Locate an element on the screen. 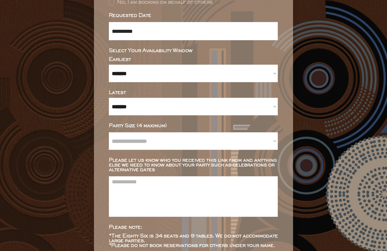 Image resolution: width=387 pixels, height=251 pixels. div: Earliest is located at coordinates (193, 60).